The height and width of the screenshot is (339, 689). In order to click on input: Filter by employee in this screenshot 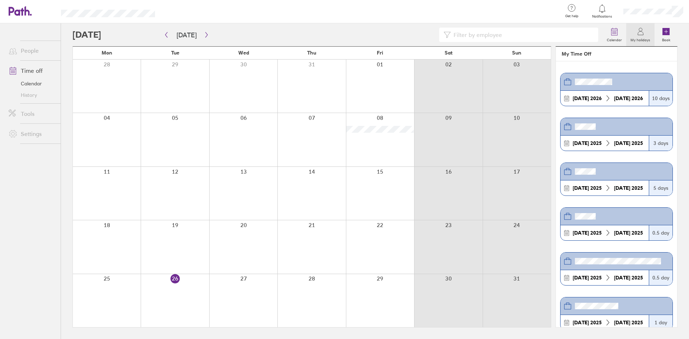, I will do `click(522, 35)`.